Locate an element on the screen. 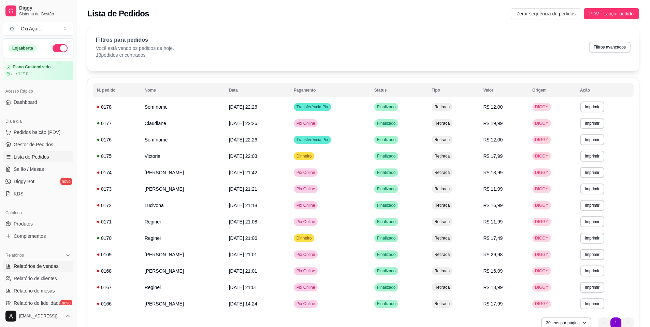  span: Pedidos balcão (PDV) is located at coordinates (37, 132).